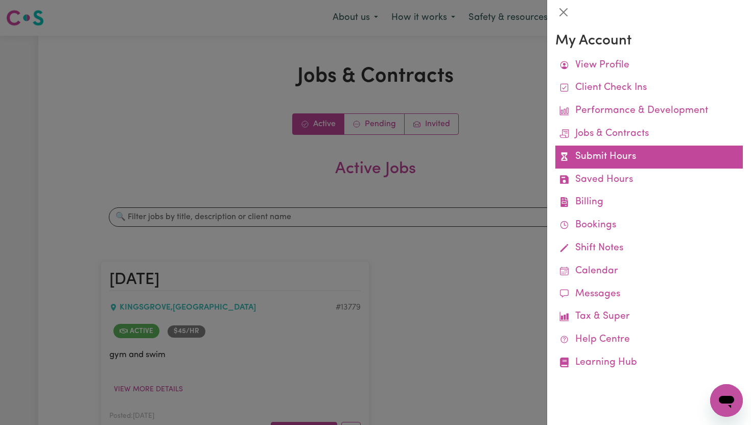 This screenshot has width=751, height=425. Describe the element at coordinates (649, 225) in the screenshot. I see `a: Bookings` at that location.